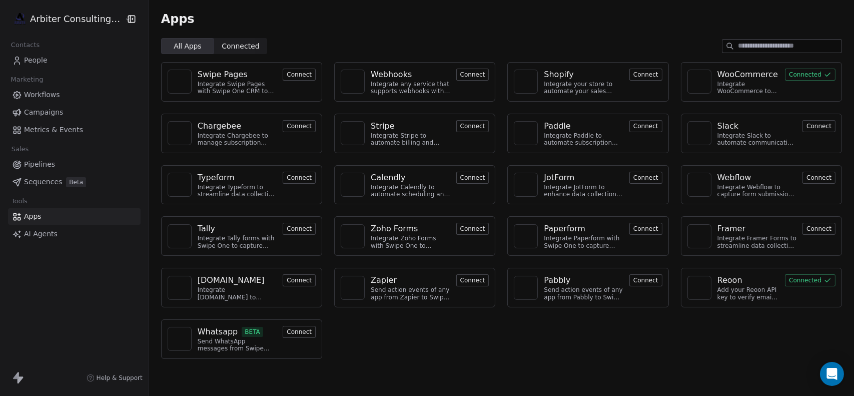  I want to click on div: Pabbly, so click(557, 280).